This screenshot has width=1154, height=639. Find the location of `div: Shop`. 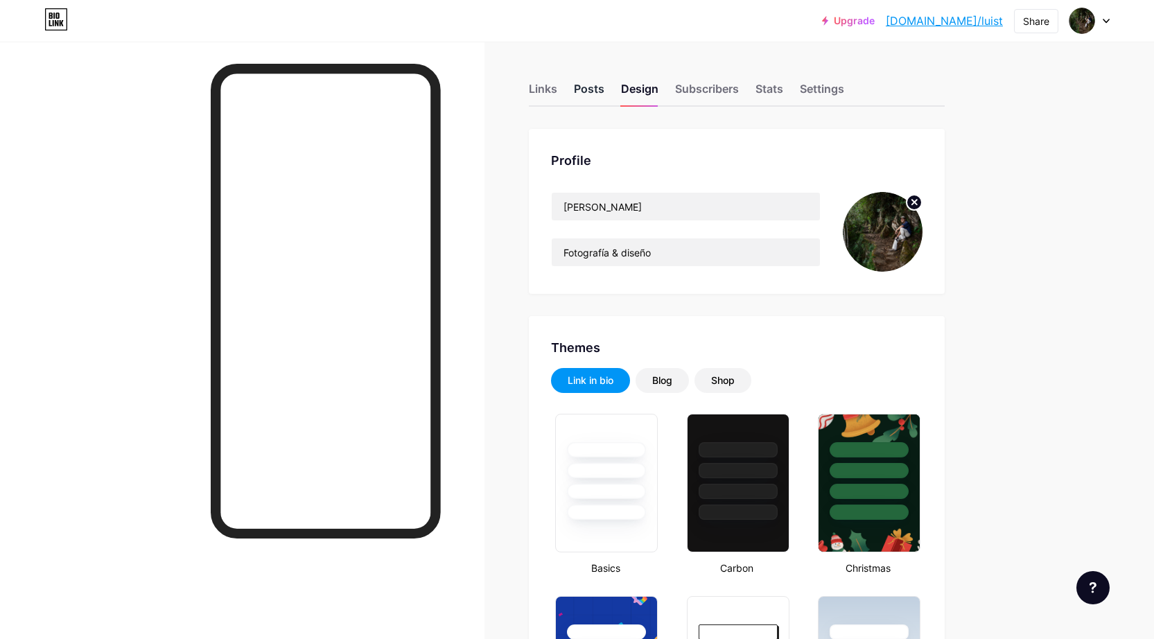

div: Shop is located at coordinates (723, 381).